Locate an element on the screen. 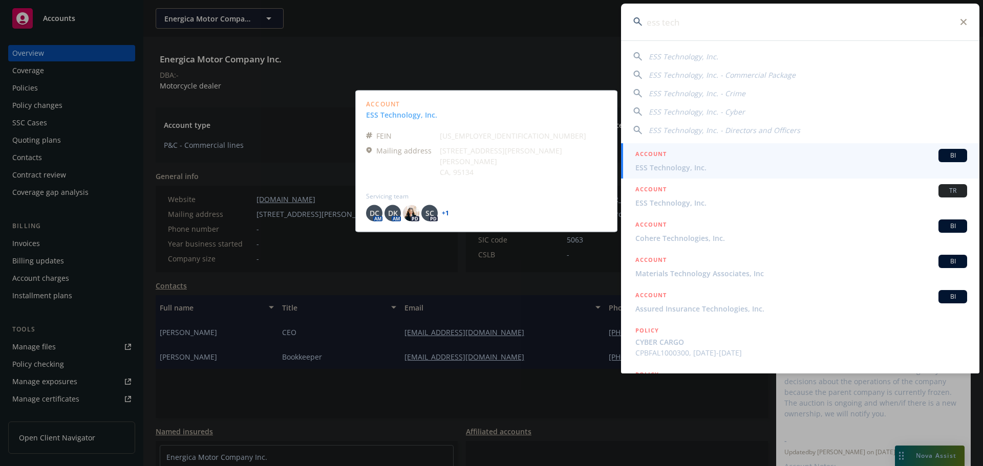  a: ACCOUNTBIAssured Insurance Technologies, Inc. is located at coordinates (800, 302).